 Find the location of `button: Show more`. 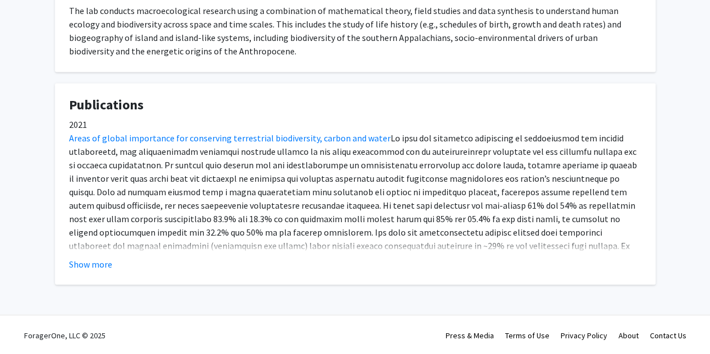

button: Show more is located at coordinates (90, 264).